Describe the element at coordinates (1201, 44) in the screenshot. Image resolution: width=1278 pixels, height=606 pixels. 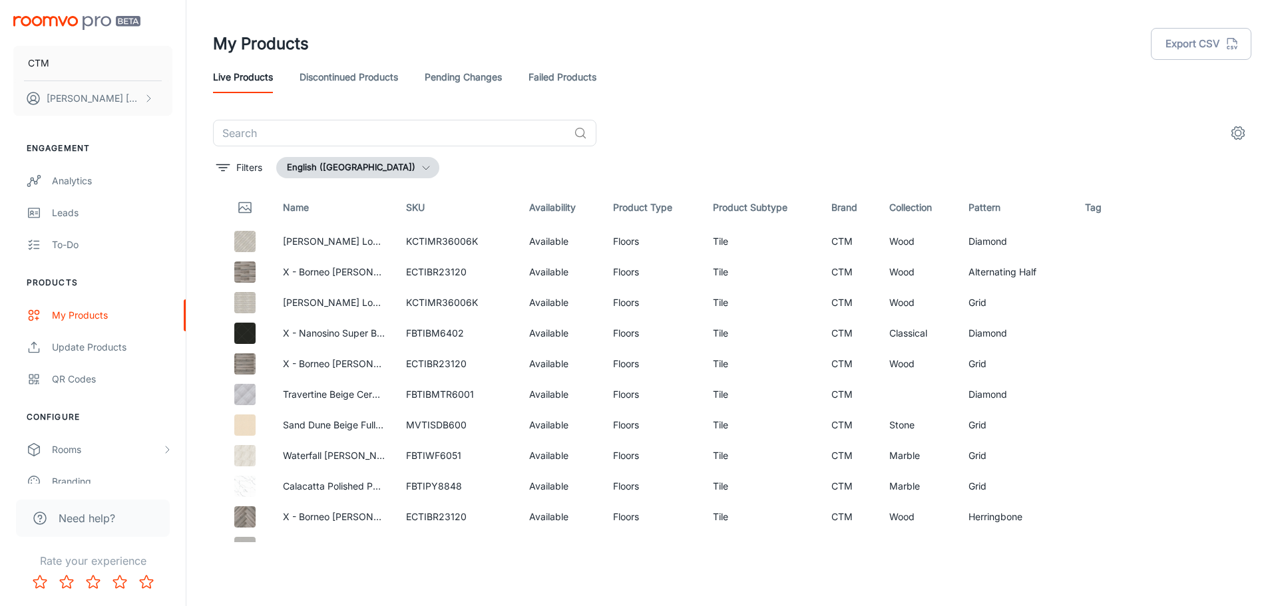
I see `button: Export CSV` at that location.